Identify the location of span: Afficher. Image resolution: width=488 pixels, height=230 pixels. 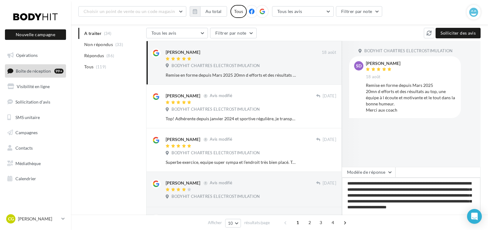
(215, 222).